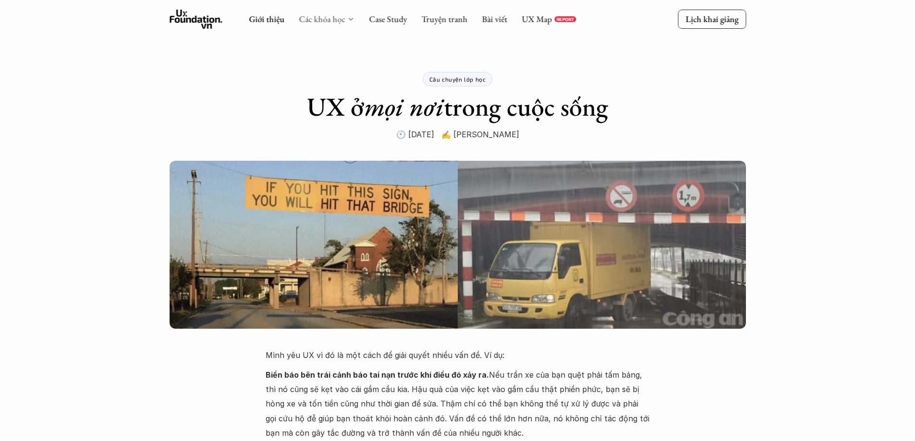  What do you see at coordinates (565, 19) in the screenshot?
I see `p: REPORT` at bounding box center [565, 19].